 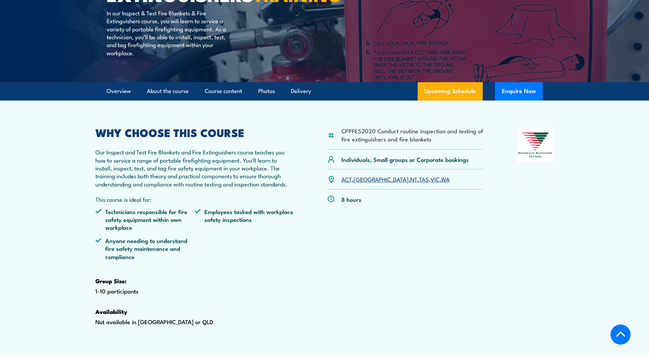 I want to click on li: Employees tasked with workplace safety inspections, so click(x=244, y=220).